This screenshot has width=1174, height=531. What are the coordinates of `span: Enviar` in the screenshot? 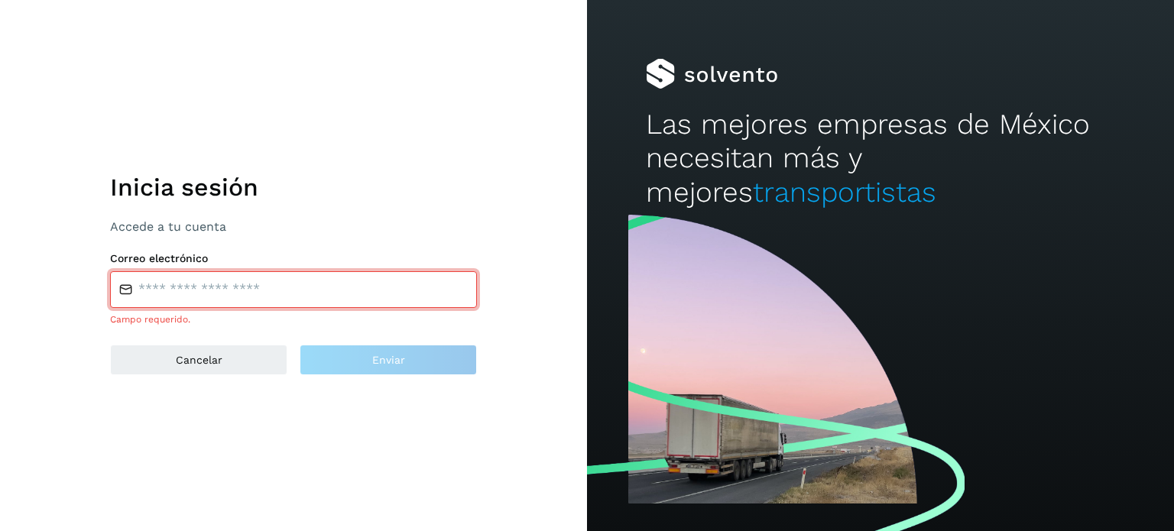 It's located at (388, 360).